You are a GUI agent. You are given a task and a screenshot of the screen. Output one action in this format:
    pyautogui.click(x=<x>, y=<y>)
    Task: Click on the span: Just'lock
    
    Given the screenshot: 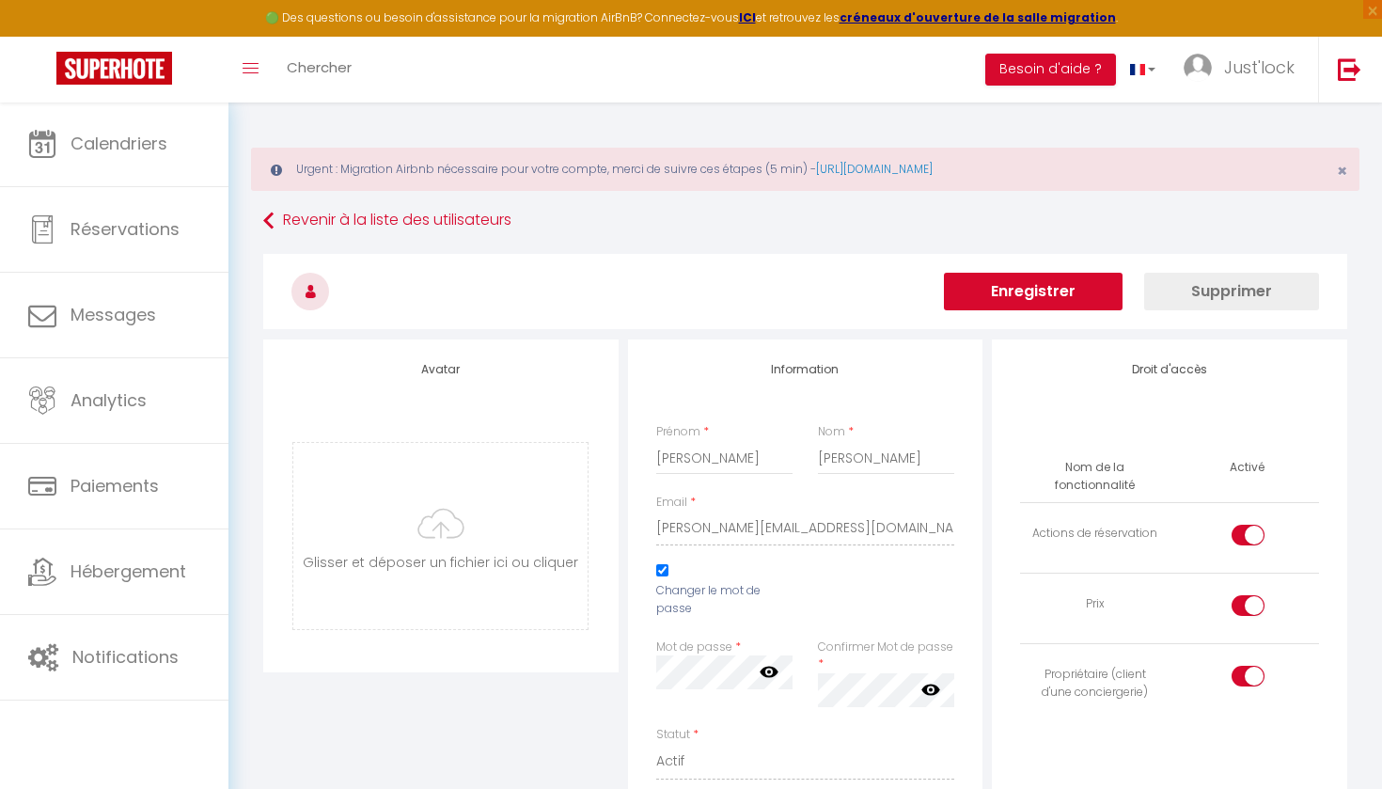 What is the action you would take?
    pyautogui.click(x=1259, y=67)
    